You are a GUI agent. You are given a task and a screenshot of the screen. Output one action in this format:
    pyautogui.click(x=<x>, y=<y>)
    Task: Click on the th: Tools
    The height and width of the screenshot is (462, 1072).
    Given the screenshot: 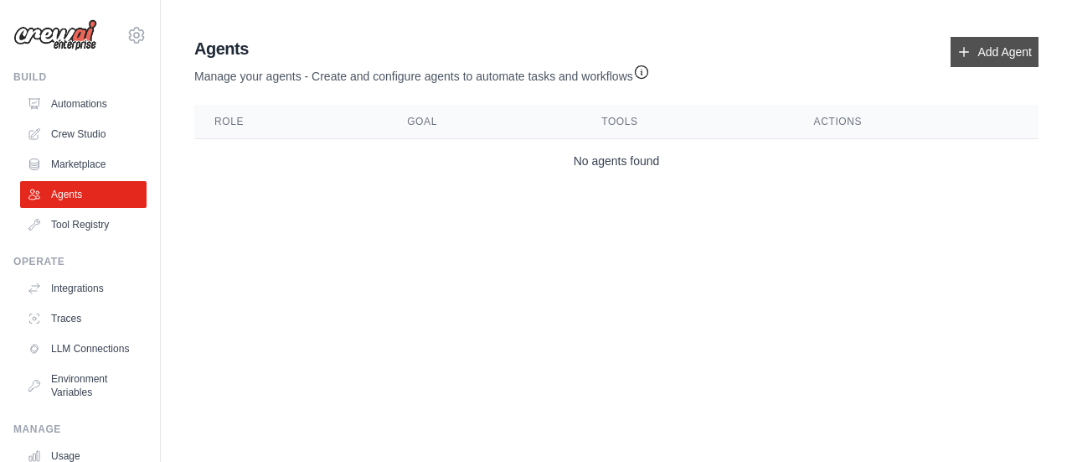 What is the action you would take?
    pyautogui.click(x=687, y=121)
    